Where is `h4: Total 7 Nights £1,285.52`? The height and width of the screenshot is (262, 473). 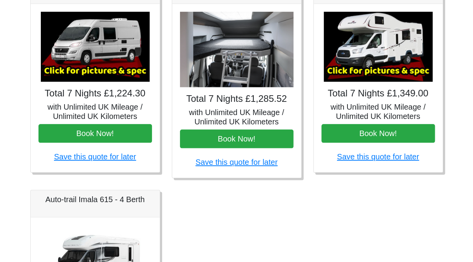
h4: Total 7 Nights £1,285.52 is located at coordinates (237, 99).